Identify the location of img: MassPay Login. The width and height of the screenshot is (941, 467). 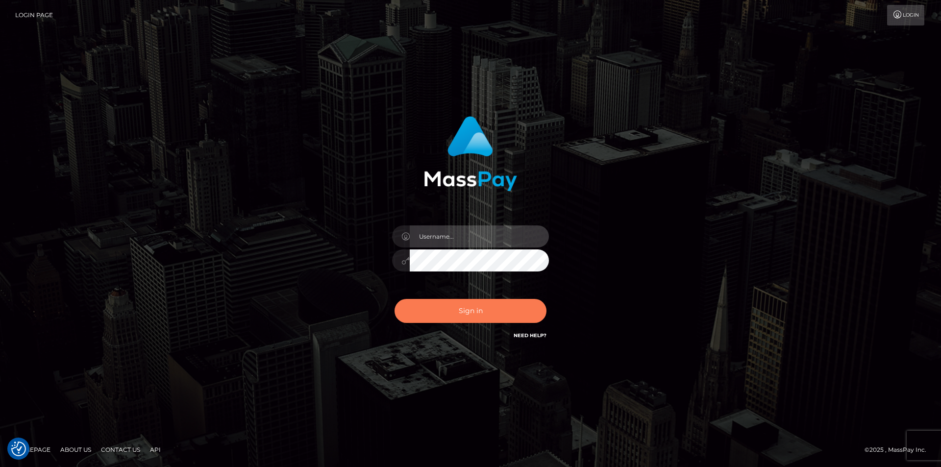
(471, 153).